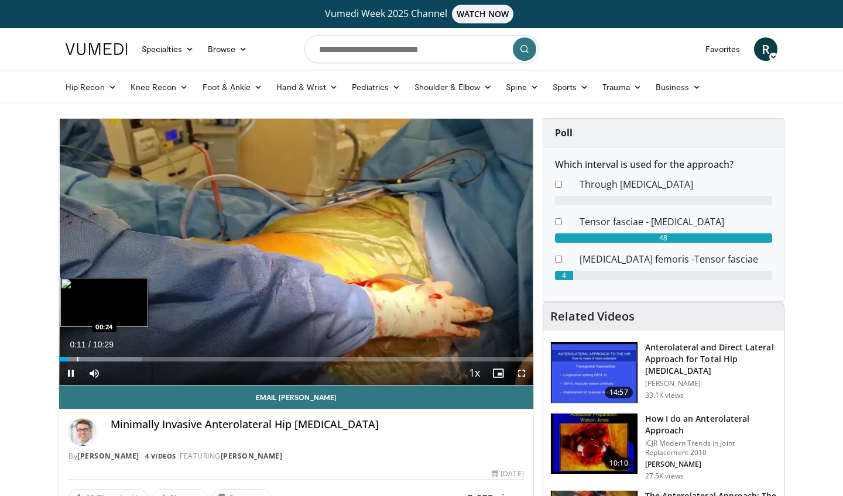 The image size is (843, 496). What do you see at coordinates (296, 252) in the screenshot?
I see `video-js: Video Player` at bounding box center [296, 252].